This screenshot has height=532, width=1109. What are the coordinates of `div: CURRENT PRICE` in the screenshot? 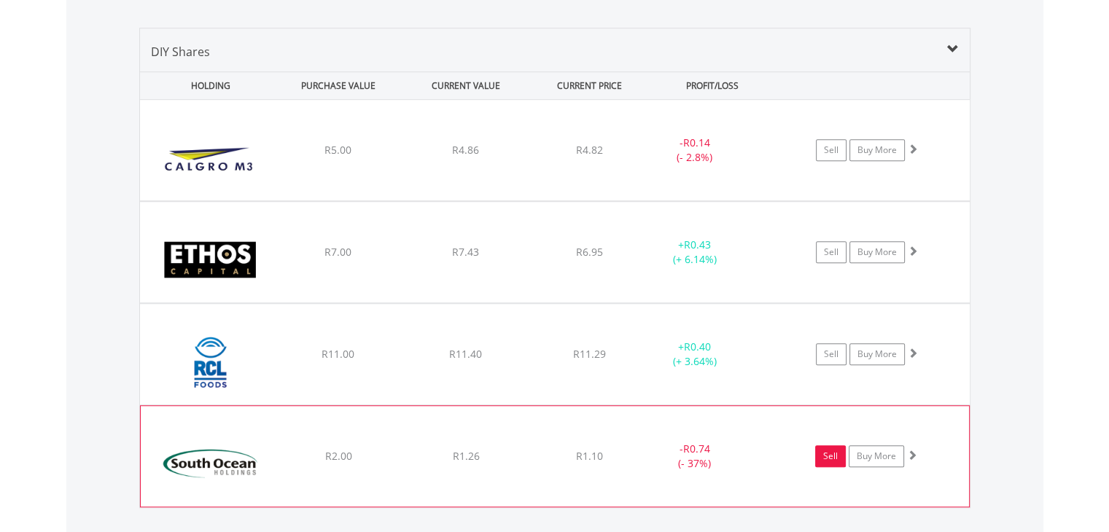 It's located at (588, 85).